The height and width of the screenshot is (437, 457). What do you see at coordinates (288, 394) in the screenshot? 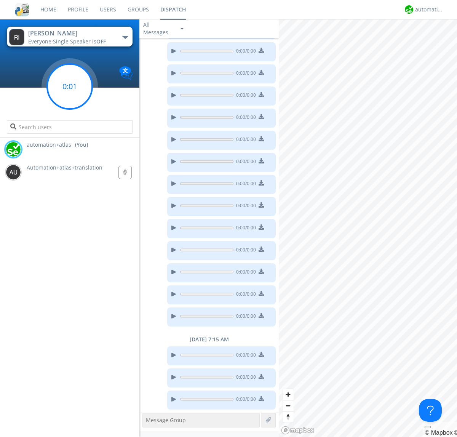
I see `span: Zoom in` at bounding box center [288, 394].